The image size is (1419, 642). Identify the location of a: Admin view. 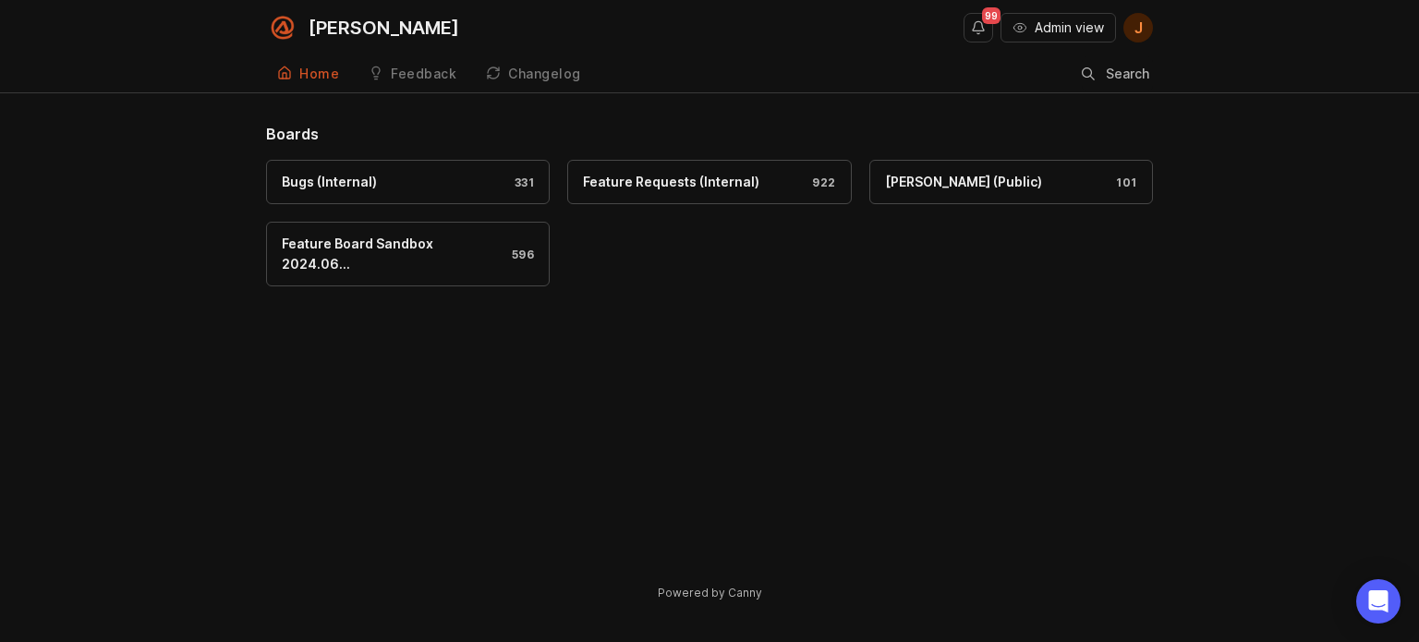
(1058, 28).